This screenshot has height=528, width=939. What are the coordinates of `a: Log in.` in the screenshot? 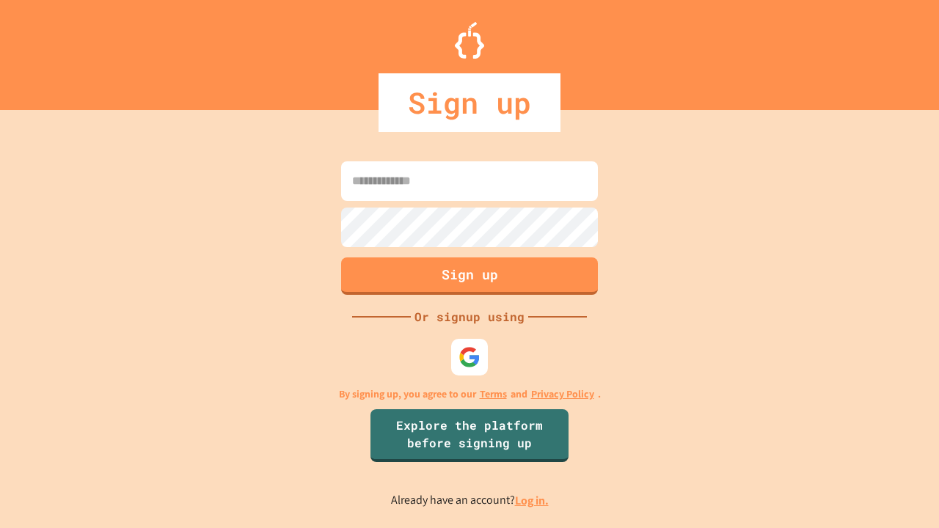 It's located at (532, 500).